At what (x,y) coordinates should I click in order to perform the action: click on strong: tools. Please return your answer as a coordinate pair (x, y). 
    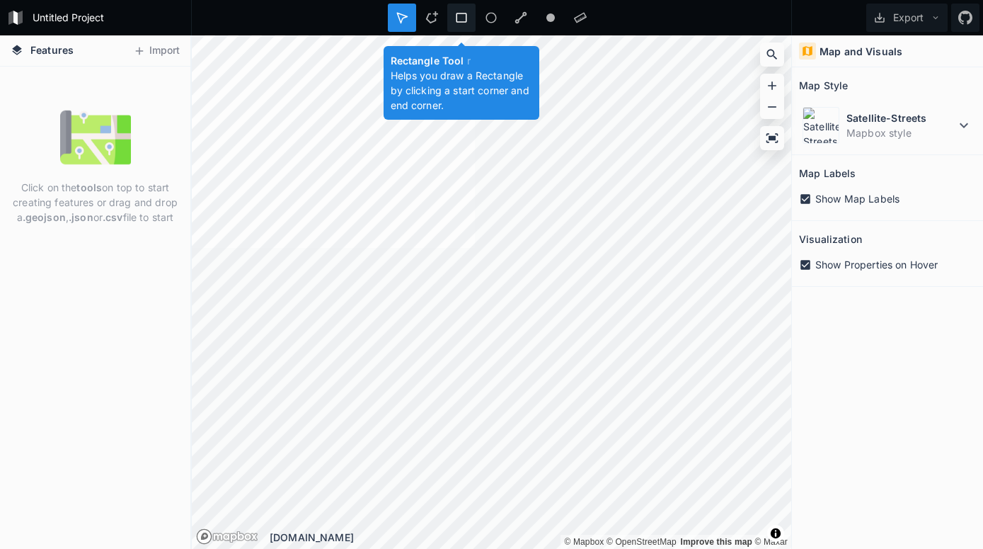
    Looking at the image, I should click on (89, 187).